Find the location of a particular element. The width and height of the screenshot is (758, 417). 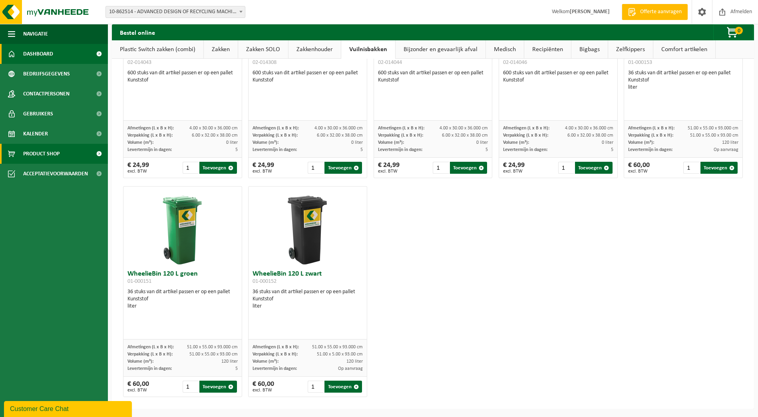

h2: Bestel online is located at coordinates (137, 32).